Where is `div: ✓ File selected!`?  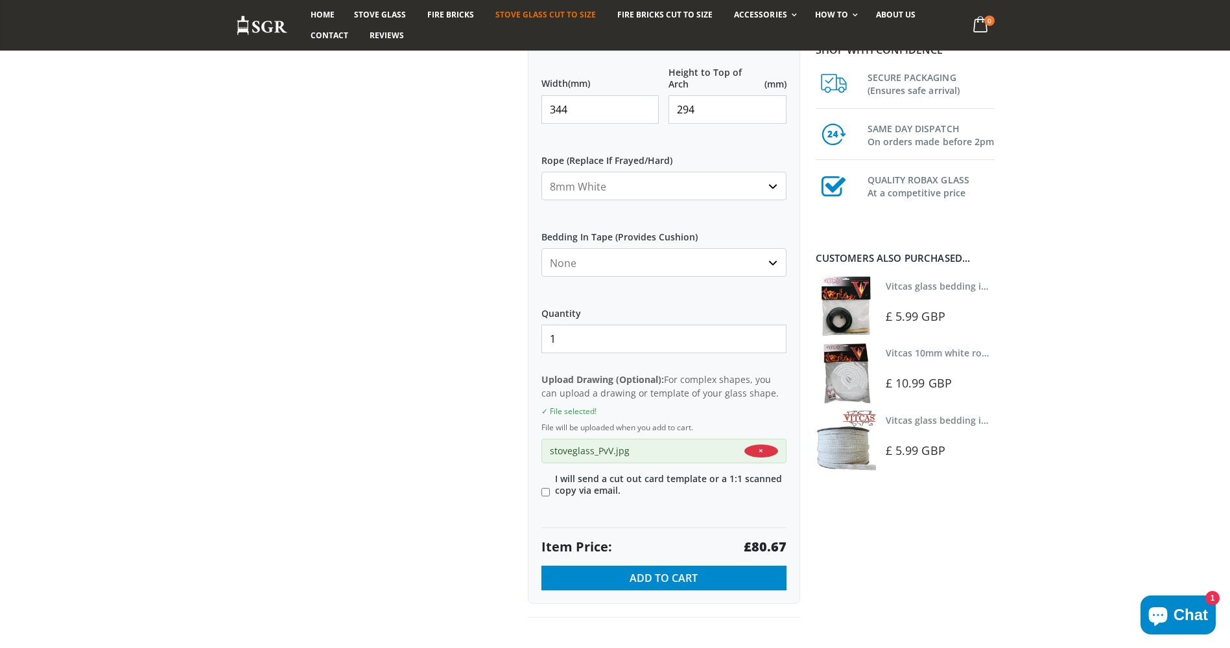
div: ✓ File selected! is located at coordinates (664, 412).